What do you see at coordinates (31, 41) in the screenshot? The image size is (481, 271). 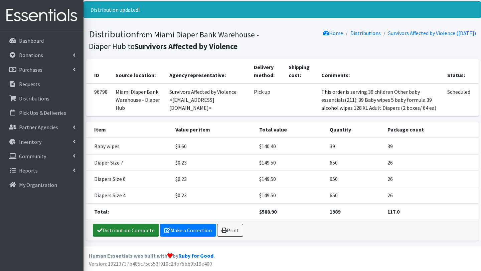 I see `p: Dashboard` at bounding box center [31, 41].